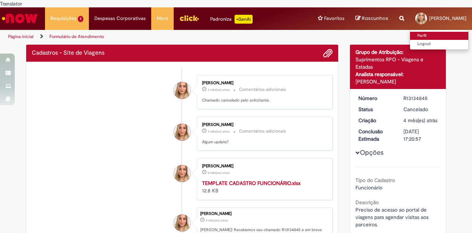  Describe the element at coordinates (120, 18) in the screenshot. I see `a: Despesas Corporativas :` at that location.